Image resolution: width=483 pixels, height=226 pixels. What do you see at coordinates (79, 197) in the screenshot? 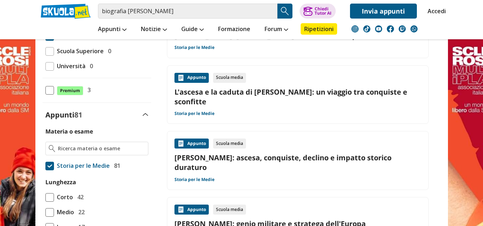
I see `span: 42` at bounding box center [79, 197].